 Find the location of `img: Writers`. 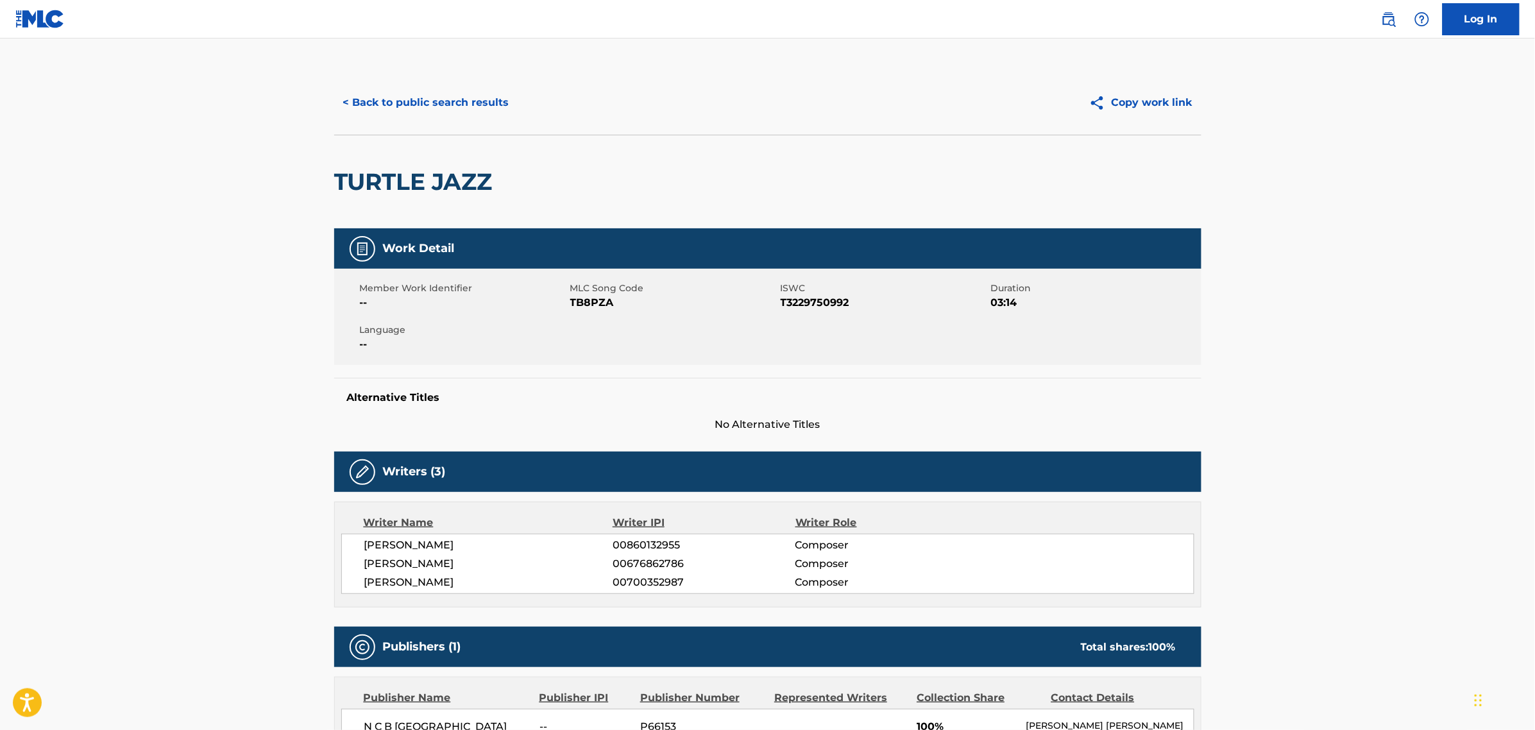

img: Writers is located at coordinates (362, 472).